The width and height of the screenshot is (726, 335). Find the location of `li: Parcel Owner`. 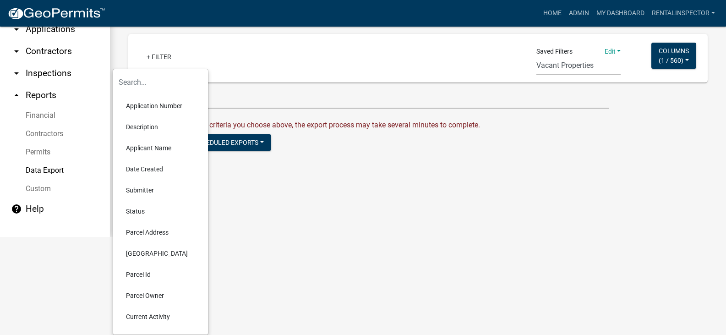

li: Parcel Owner is located at coordinates (160, 296).